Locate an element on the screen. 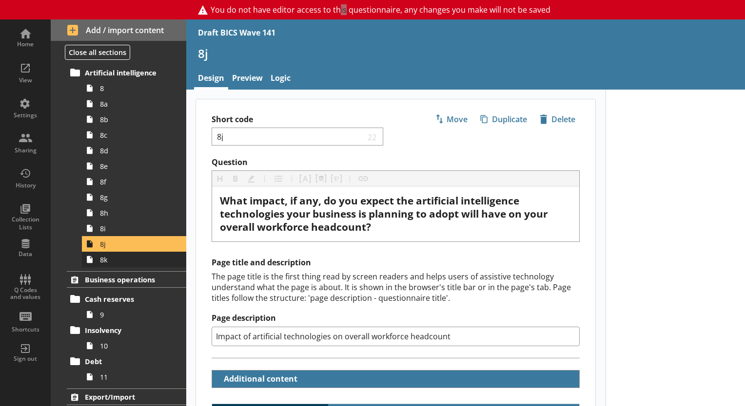 This screenshot has width=745, height=406. li: Business operationsCash reserves9Insolvency10Debt11 is located at coordinates (118, 328).